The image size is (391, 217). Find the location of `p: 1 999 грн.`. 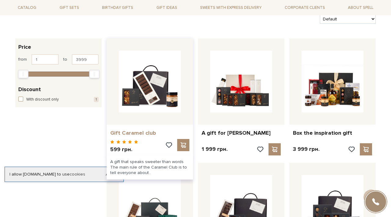

p: 1 999 грн. is located at coordinates (214, 149).